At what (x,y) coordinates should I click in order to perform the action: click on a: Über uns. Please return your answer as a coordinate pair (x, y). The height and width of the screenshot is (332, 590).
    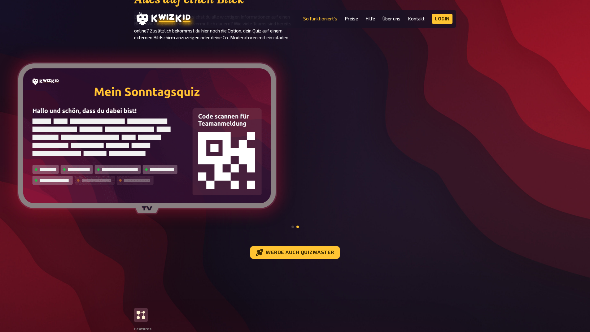
    Looking at the image, I should click on (391, 19).